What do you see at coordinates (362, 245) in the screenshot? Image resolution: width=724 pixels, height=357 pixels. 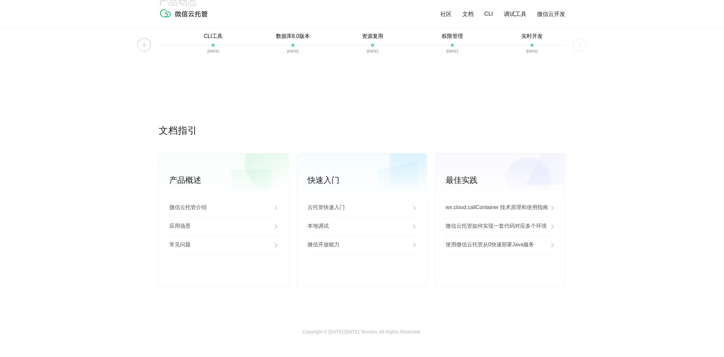 I see `a: 微信开放能力` at bounding box center [362, 245].